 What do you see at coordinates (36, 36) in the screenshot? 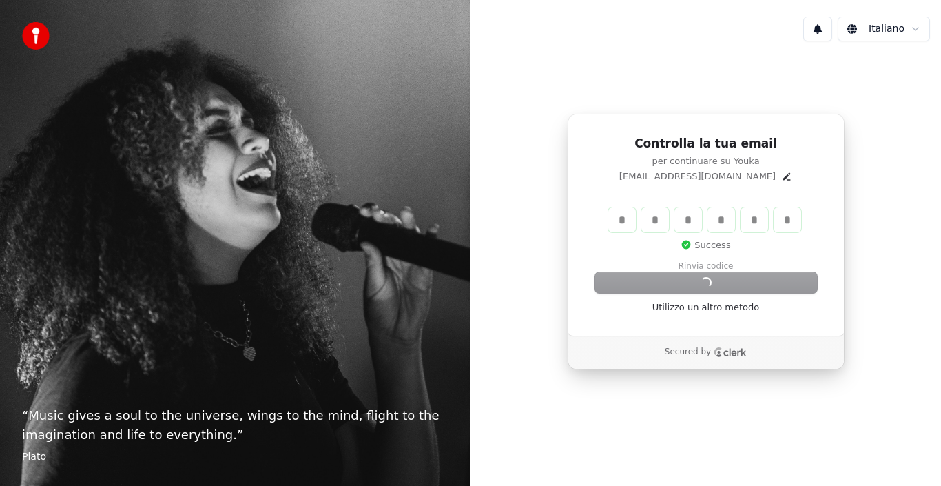
I see `img: youka` at bounding box center [36, 36].